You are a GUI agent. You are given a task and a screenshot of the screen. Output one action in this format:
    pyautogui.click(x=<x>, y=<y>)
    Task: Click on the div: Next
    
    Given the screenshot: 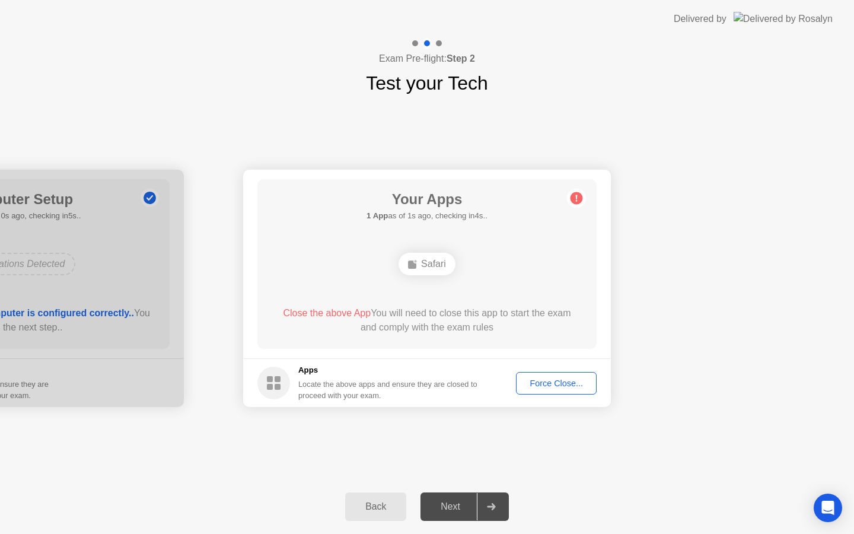 What is the action you would take?
    pyautogui.click(x=450, y=507)
    